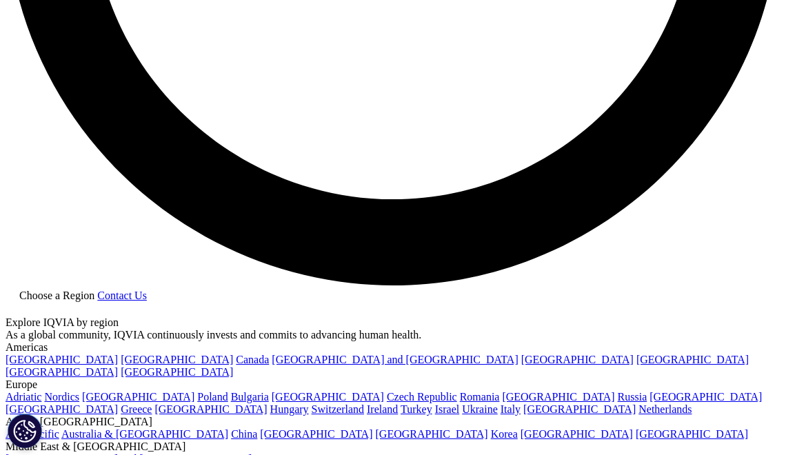 This screenshot has height=455, width=786. Describe the element at coordinates (61, 396) in the screenshot. I see `a: Nordics` at that location.